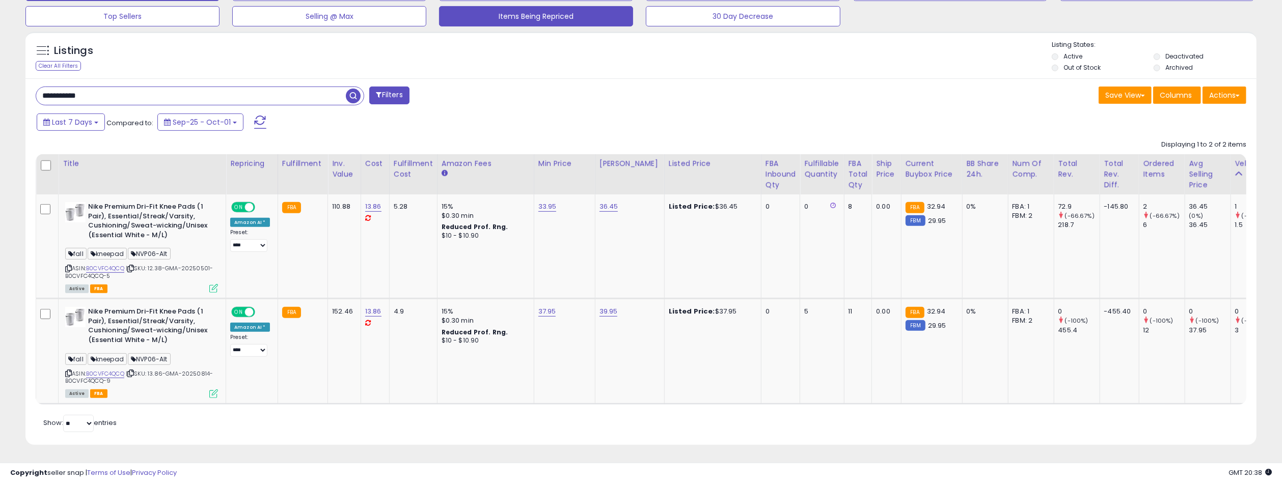  Describe the element at coordinates (536, 16) in the screenshot. I see `button: Items Being Repriced` at that location.